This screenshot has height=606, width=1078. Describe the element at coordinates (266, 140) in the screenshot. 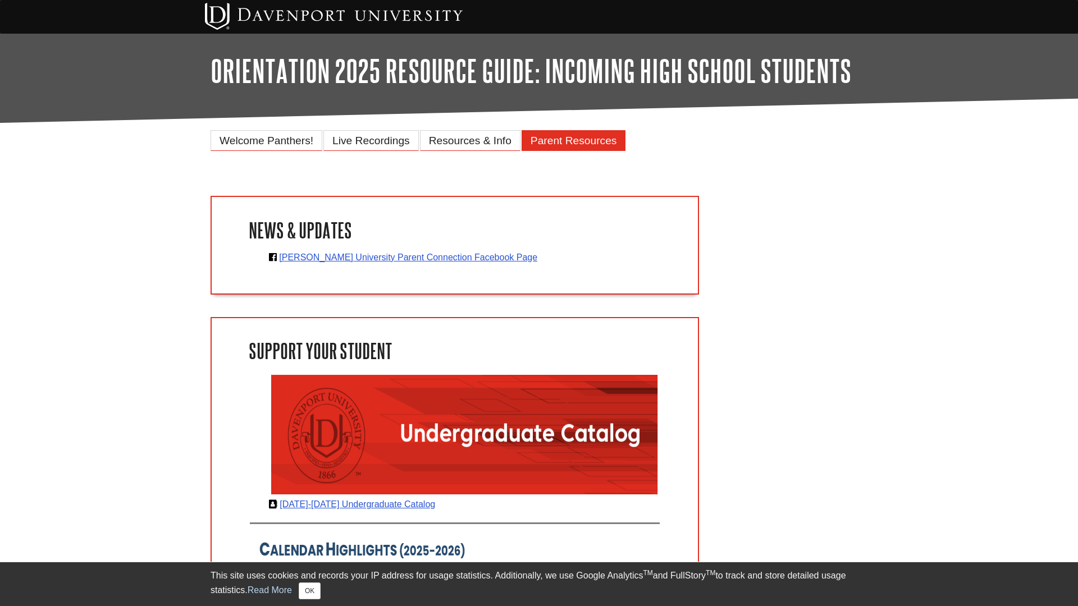

I see `span: Welcome Panthers!` at that location.